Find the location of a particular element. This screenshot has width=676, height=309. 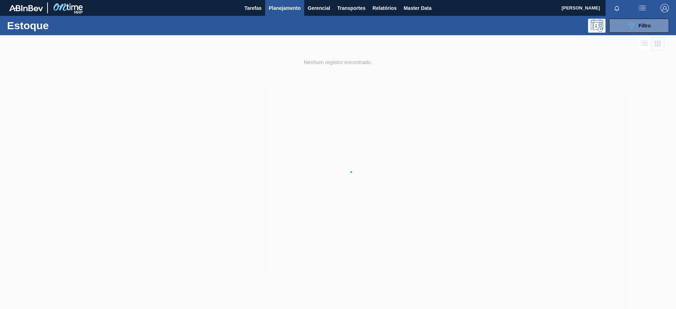

button: Filtro is located at coordinates (639, 26).